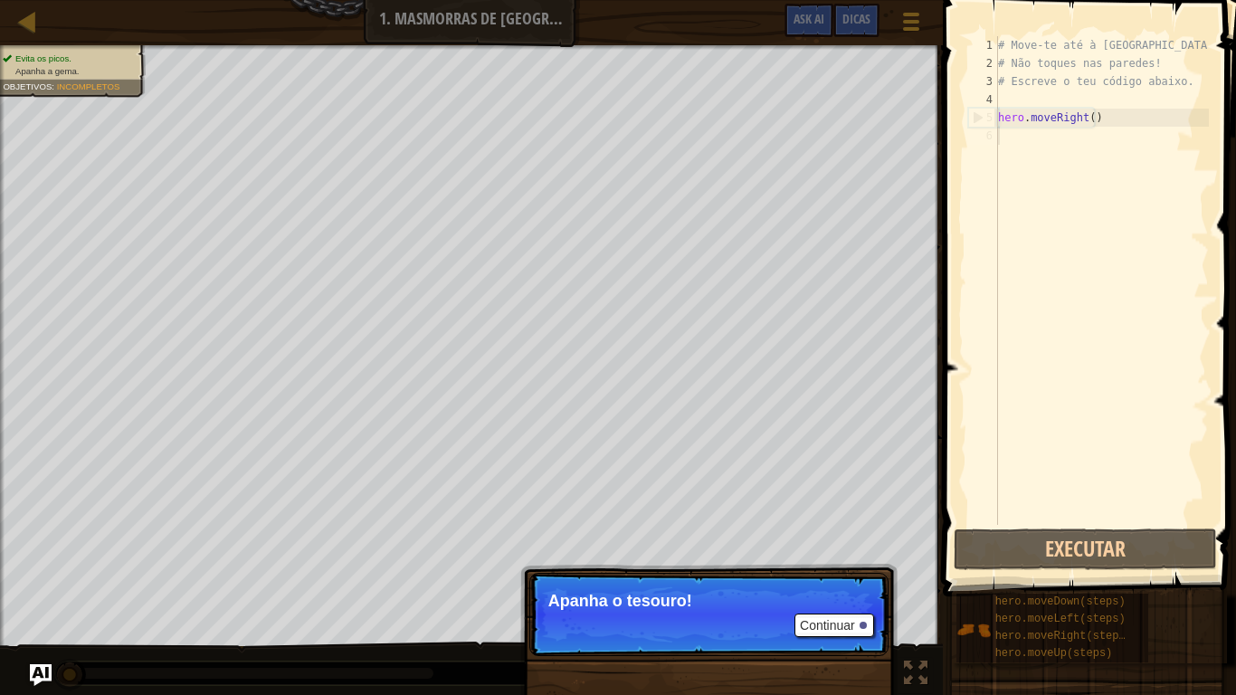 This screenshot has height=695, width=1236. What do you see at coordinates (1055, 654) in the screenshot?
I see `span: hero.moveUp(steps)` at bounding box center [1055, 654].